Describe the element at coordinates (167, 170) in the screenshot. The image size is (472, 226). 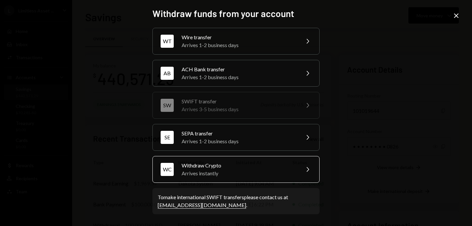
I see `div: WC` at that location.